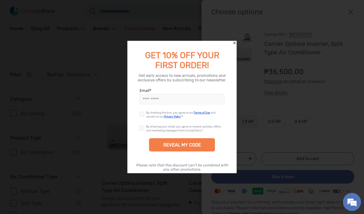  I want to click on label: Email, so click(182, 90).